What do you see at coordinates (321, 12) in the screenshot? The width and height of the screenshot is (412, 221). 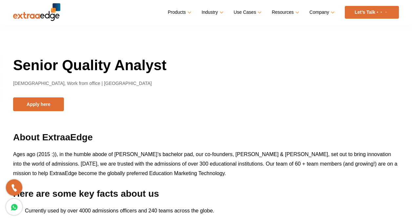 I see `a: Company` at bounding box center [321, 12].